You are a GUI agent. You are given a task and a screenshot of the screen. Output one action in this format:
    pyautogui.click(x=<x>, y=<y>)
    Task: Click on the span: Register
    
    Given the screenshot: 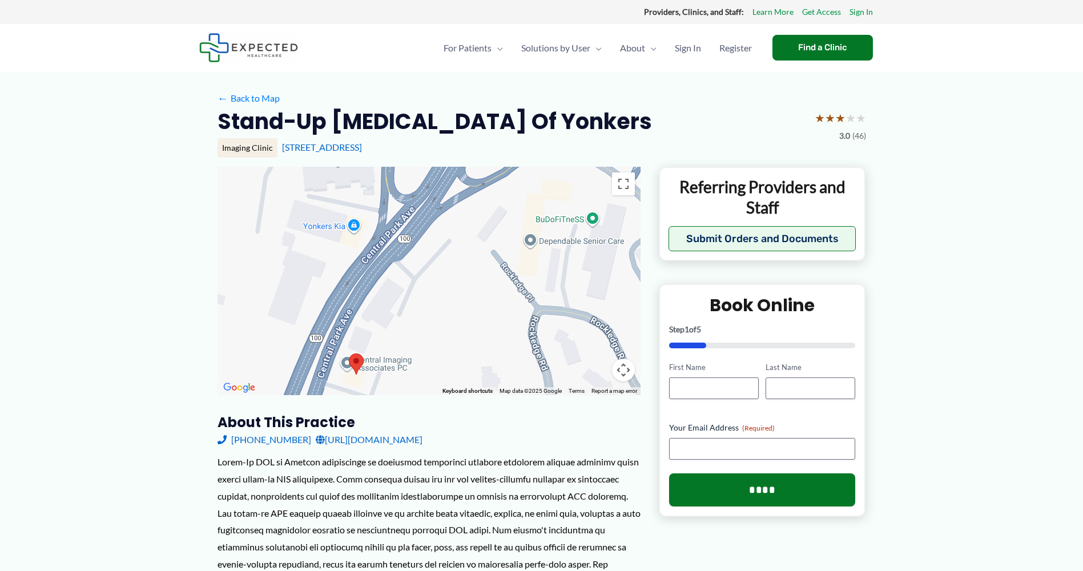 What is the action you would take?
    pyautogui.click(x=735, y=48)
    